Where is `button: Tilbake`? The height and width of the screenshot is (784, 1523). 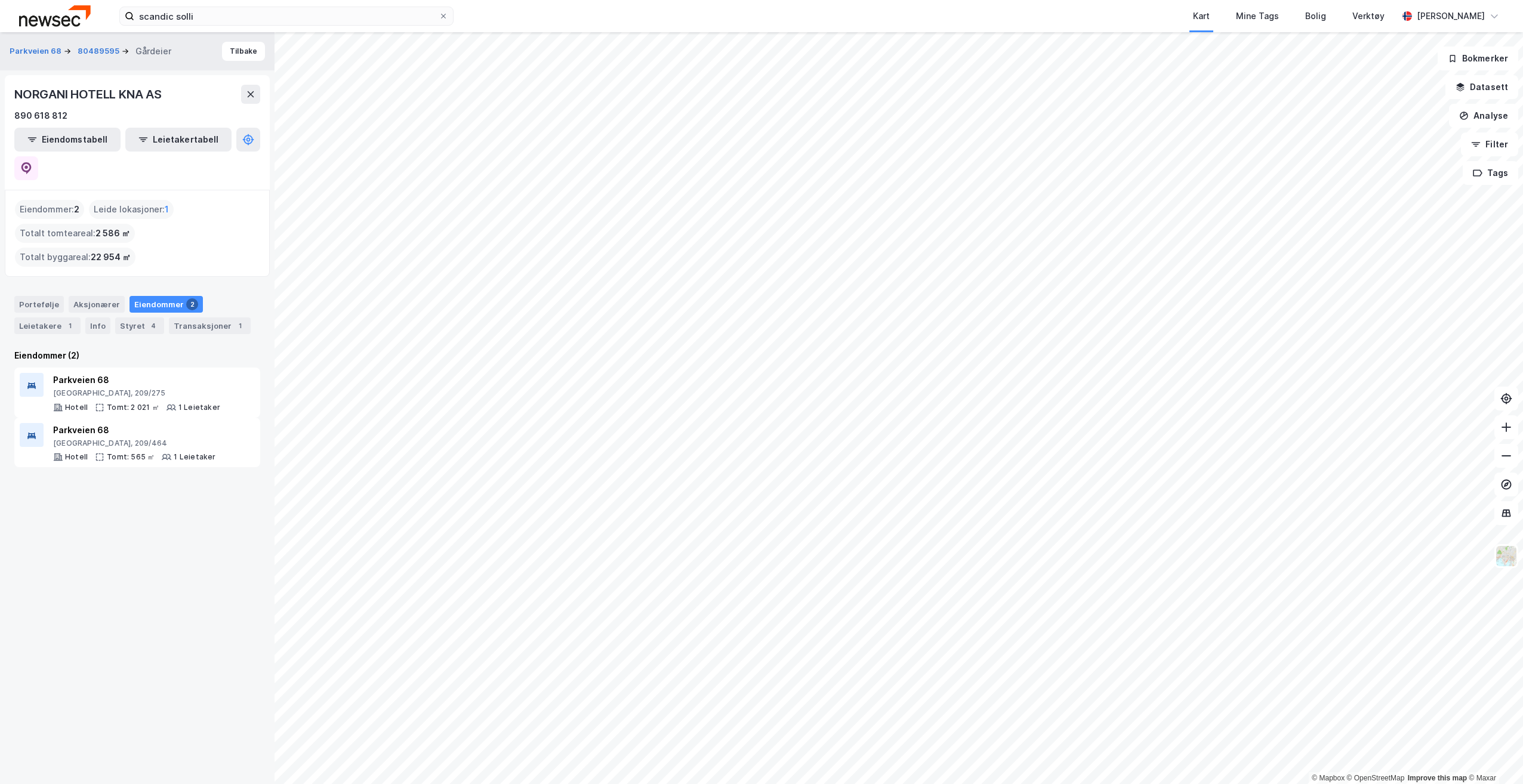
button: Tilbake is located at coordinates (244, 51).